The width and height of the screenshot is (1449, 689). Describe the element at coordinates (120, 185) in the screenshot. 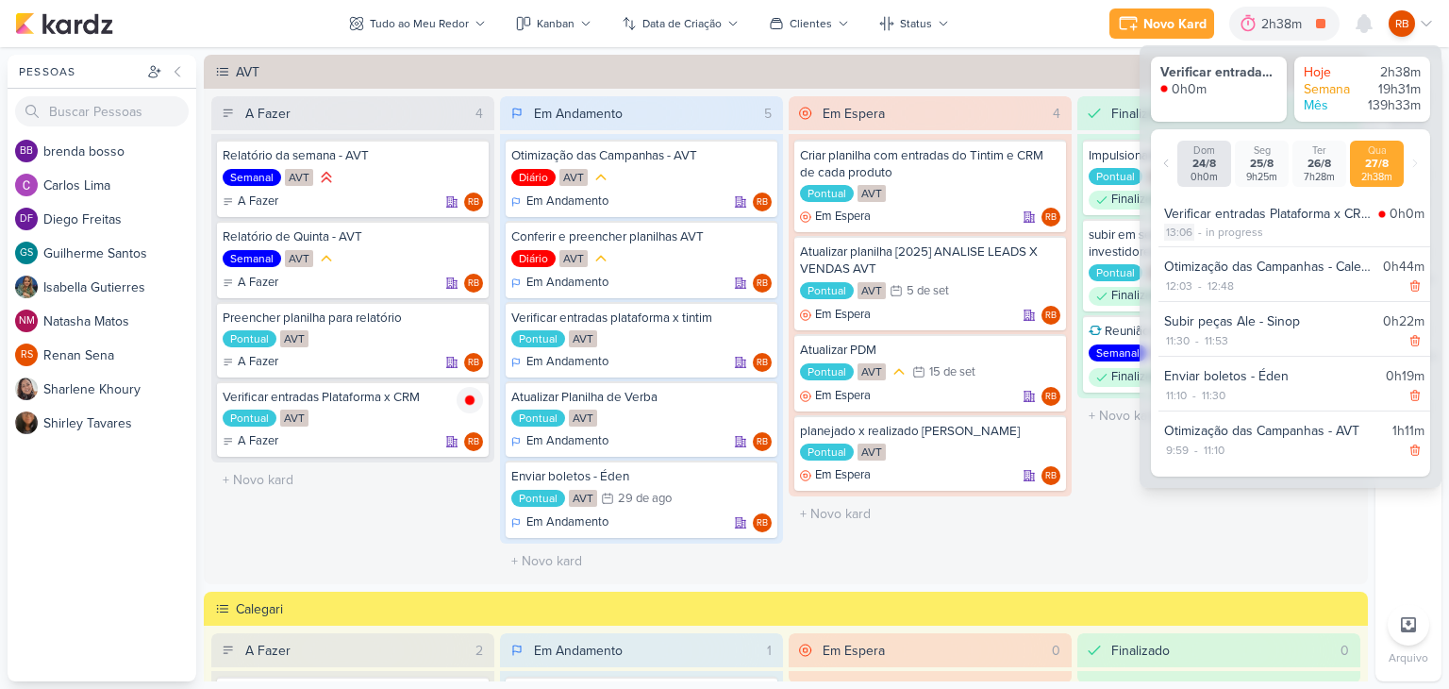

I see `div: C a r l o s L i m a` at that location.